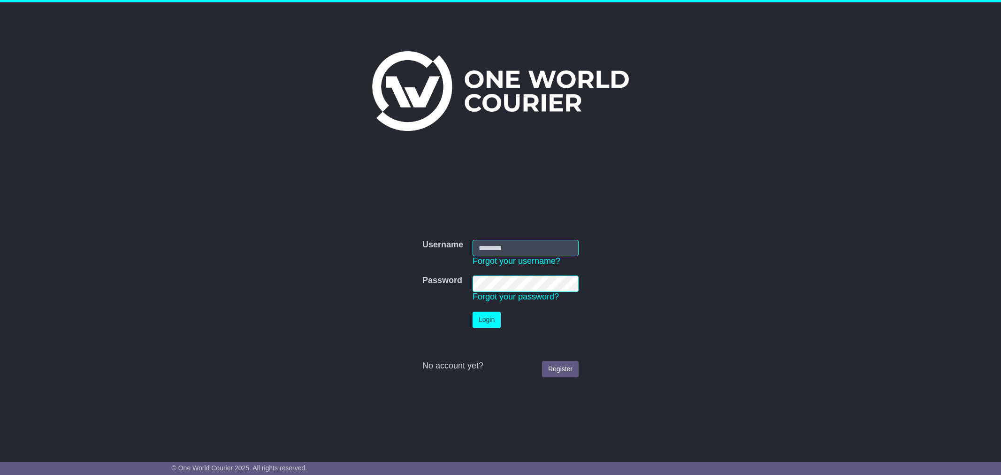 The image size is (1001, 475). What do you see at coordinates (516, 297) in the screenshot?
I see `a: Forgot your password?` at bounding box center [516, 297].